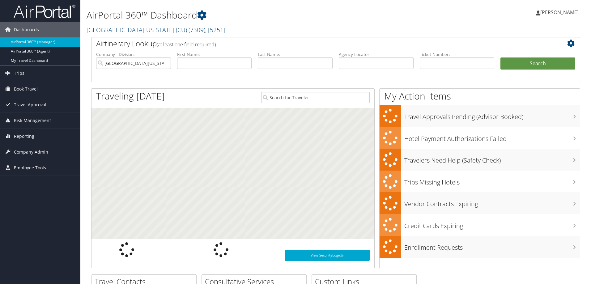  I want to click on span: Risk Management, so click(32, 121).